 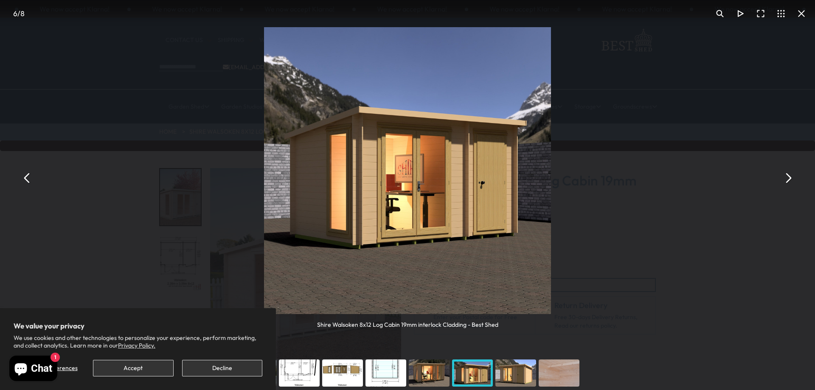 I want to click on p: We use cookies and other technologies to personalize your experience, perform marketing, and coll..., so click(x=138, y=342).